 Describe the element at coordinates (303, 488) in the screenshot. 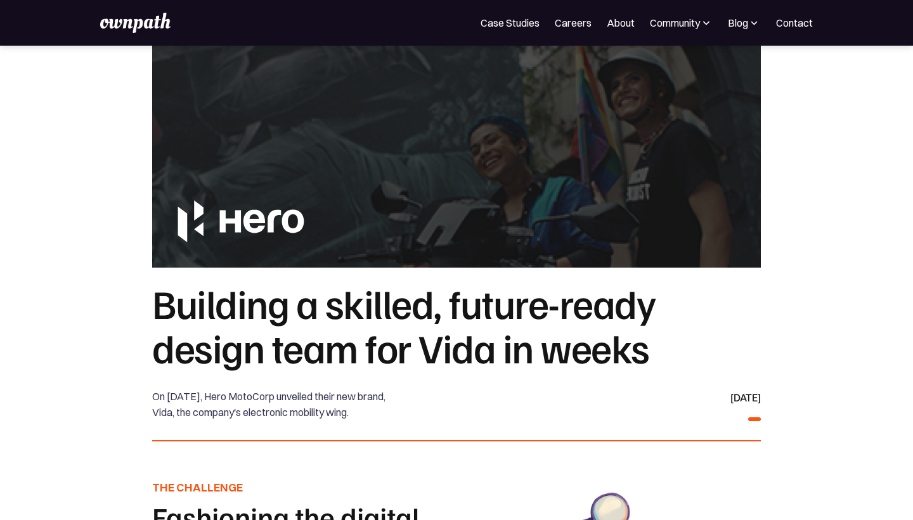

I see `h5: THE CHALLENGE` at that location.